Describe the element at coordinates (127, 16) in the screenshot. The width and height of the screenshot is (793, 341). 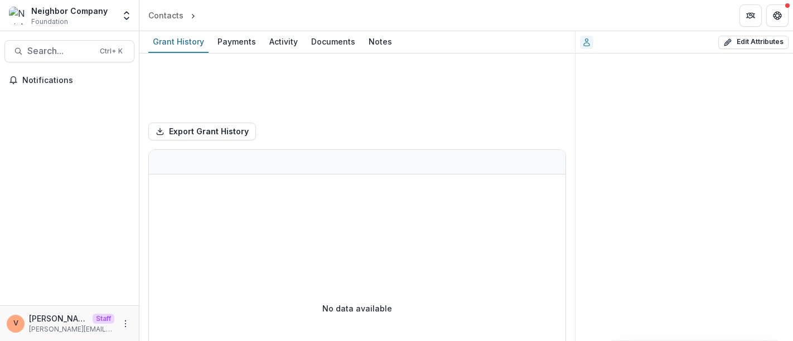
I see `button: Open entity switcher` at that location.